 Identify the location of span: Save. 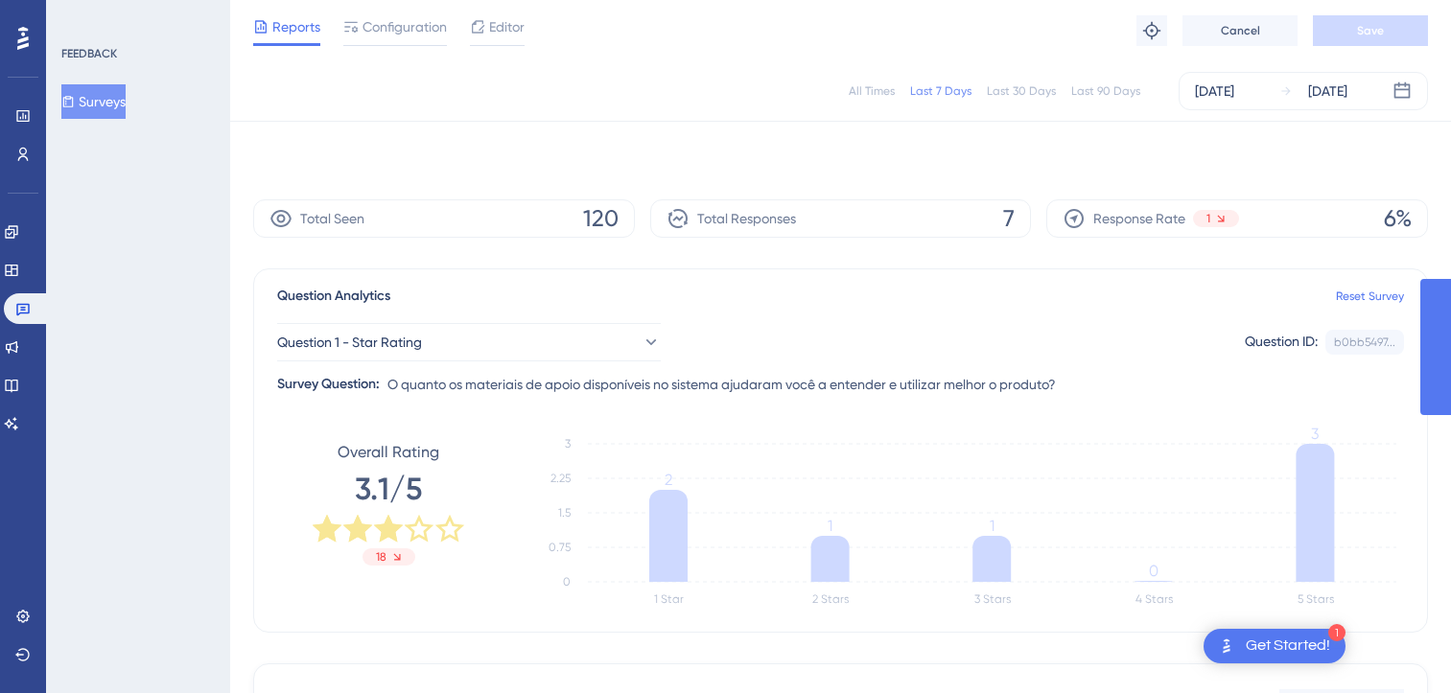
(1370, 31).